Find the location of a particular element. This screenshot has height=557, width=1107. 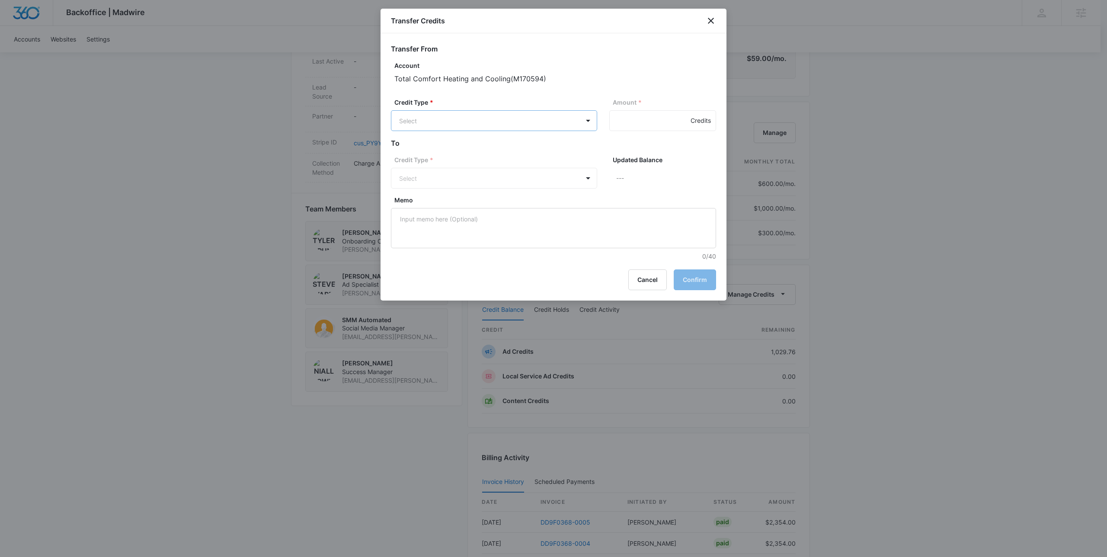

div: Select is located at coordinates (484, 121).